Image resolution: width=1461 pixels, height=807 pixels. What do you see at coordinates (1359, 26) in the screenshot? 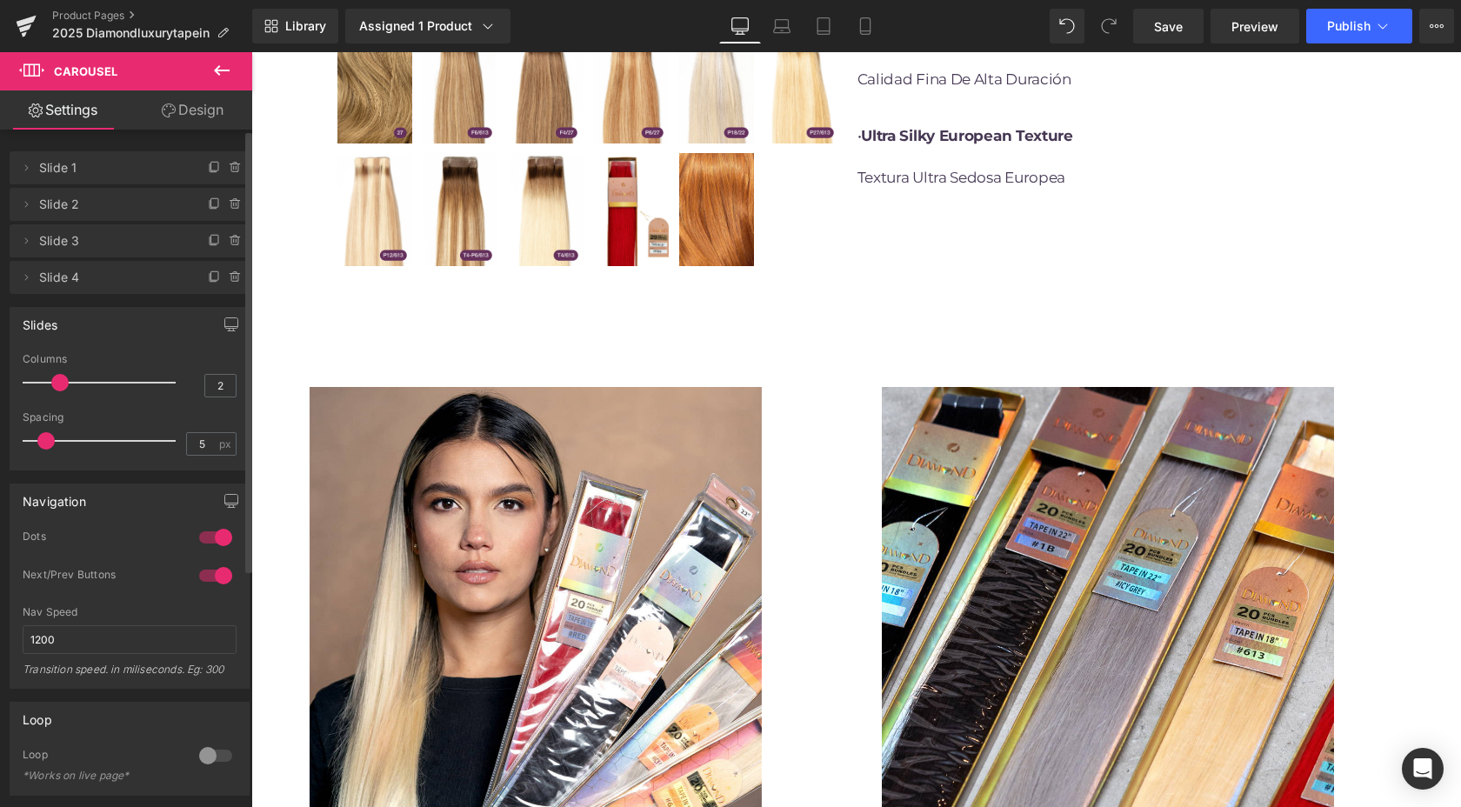
I see `button: Publish` at bounding box center [1359, 26].